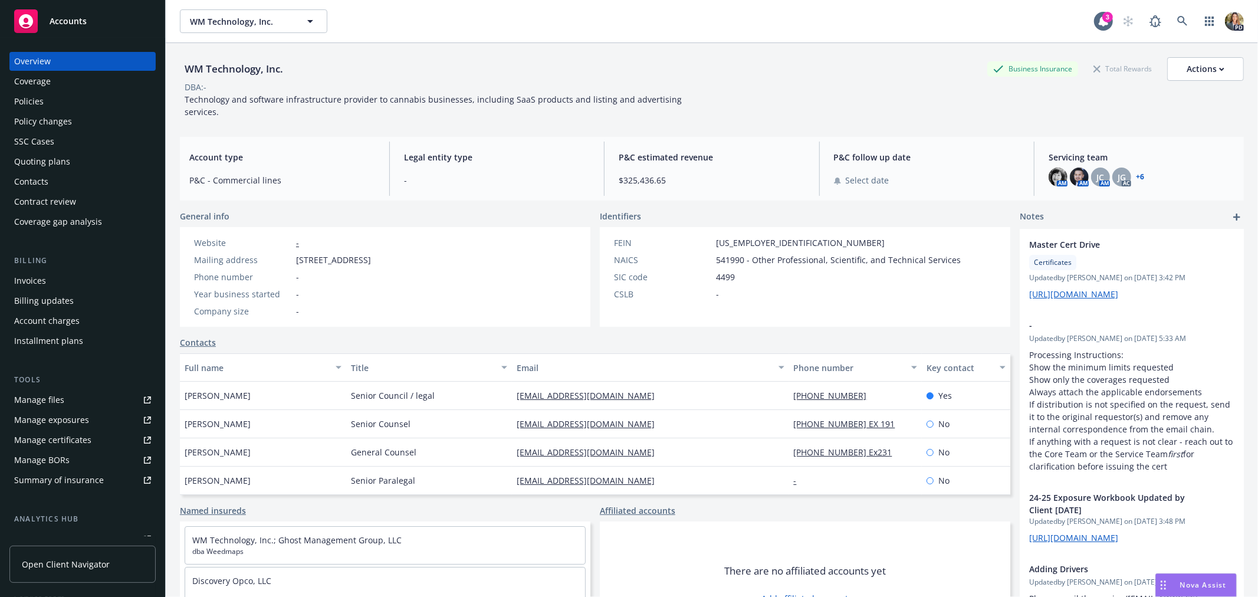 The height and width of the screenshot is (597, 1258). Describe the element at coordinates (945, 395) in the screenshot. I see `span: Yes` at that location.